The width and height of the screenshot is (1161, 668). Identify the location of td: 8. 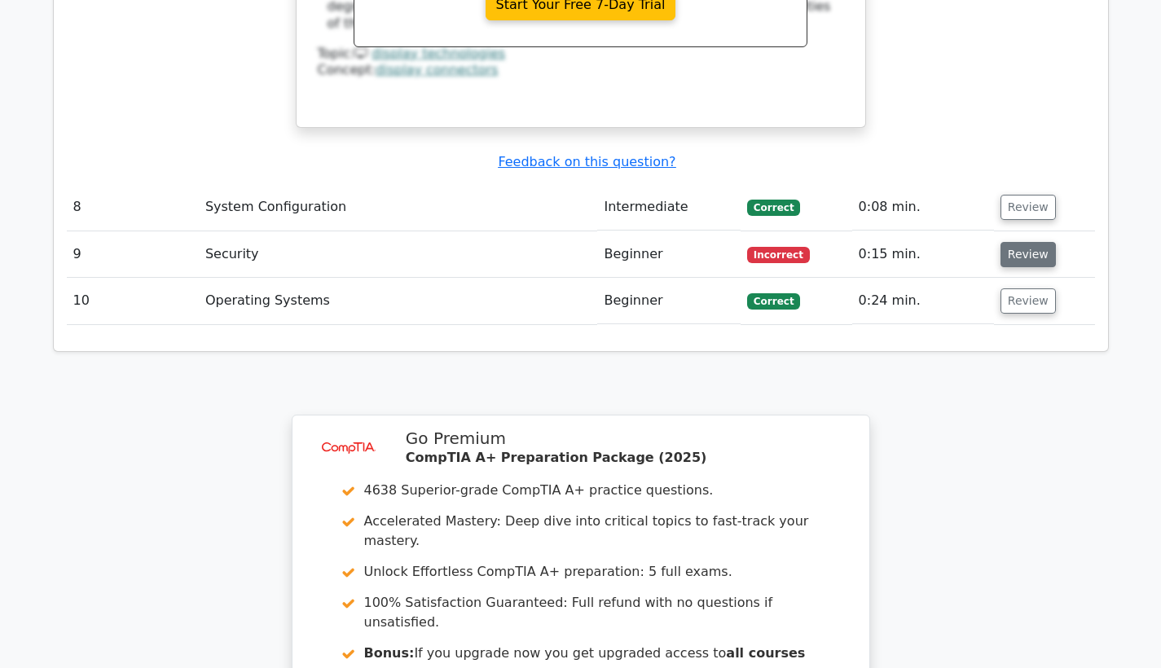
(133, 207).